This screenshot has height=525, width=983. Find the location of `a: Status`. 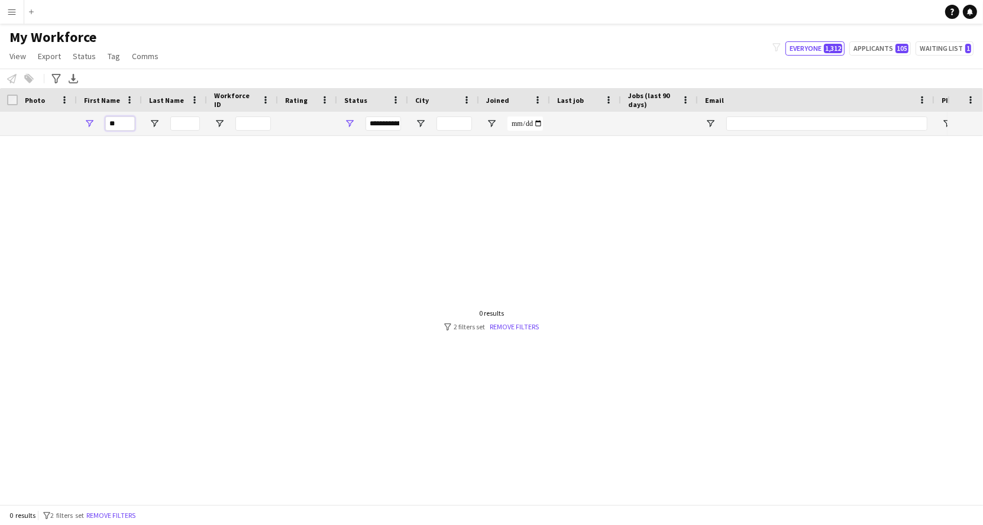

a: Status is located at coordinates (84, 56).